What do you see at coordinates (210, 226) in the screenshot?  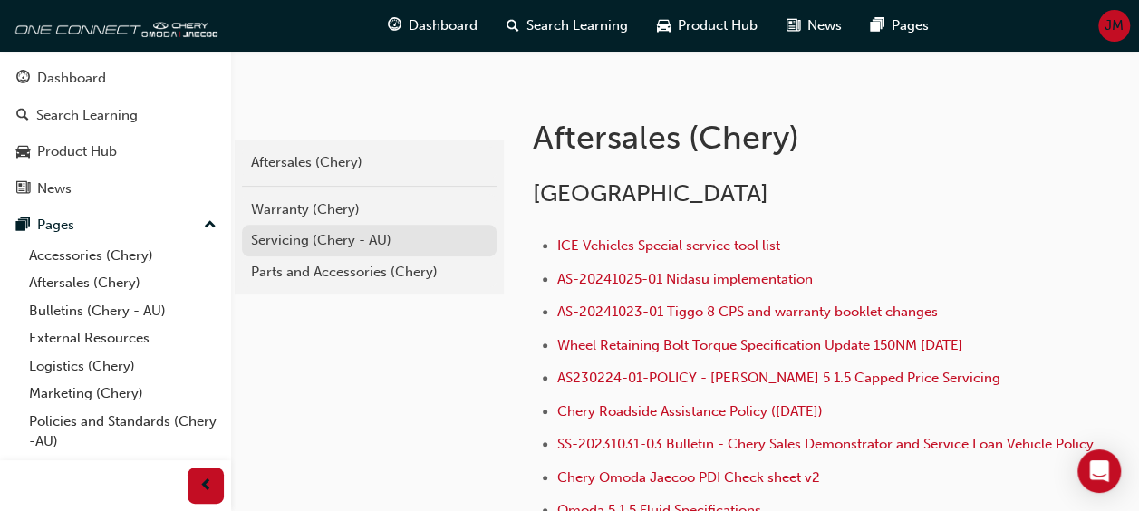 I see `span: up-icon` at bounding box center [210, 226].